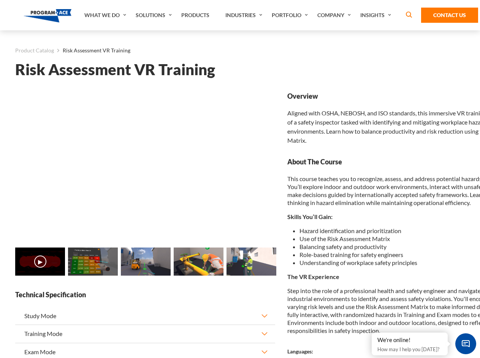  I want to click on div: Chat Widget, so click(465, 344).